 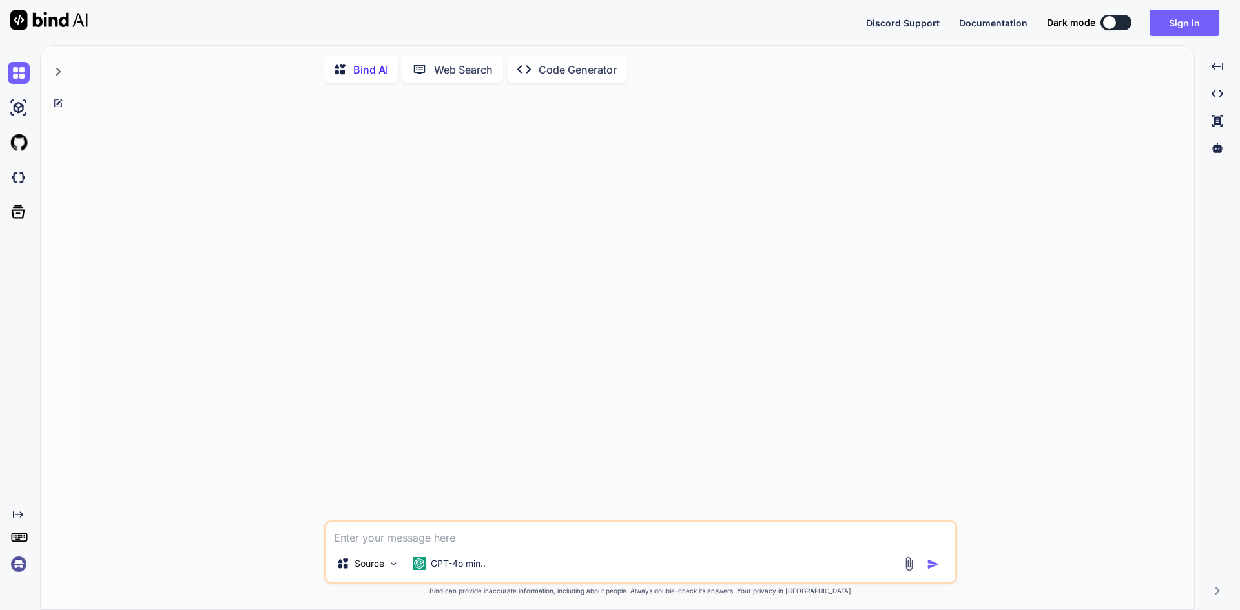 What do you see at coordinates (19, 73) in the screenshot?
I see `img: chat` at bounding box center [19, 73].